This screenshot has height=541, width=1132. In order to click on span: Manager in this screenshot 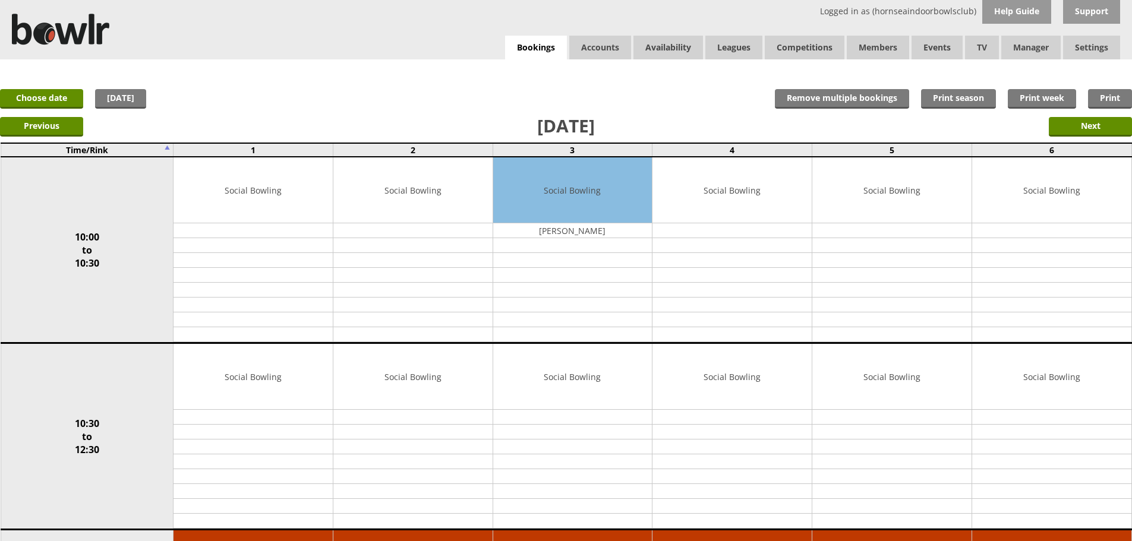, I will do `click(1031, 48)`.